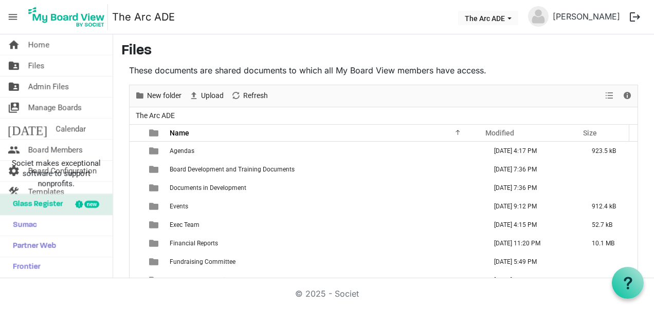  Describe the element at coordinates (202, 281) in the screenshot. I see `span: Governance Committee` at that location.